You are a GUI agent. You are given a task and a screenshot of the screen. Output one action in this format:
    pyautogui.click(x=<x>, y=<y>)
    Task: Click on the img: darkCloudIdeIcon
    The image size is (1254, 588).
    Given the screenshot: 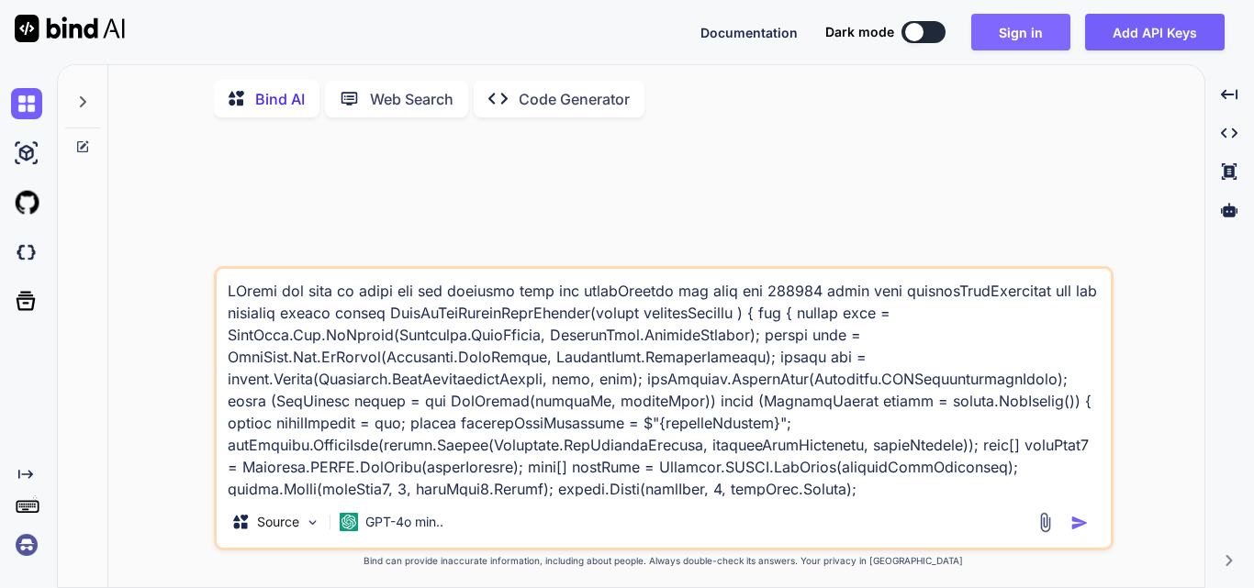 What is the action you would take?
    pyautogui.click(x=27, y=252)
    